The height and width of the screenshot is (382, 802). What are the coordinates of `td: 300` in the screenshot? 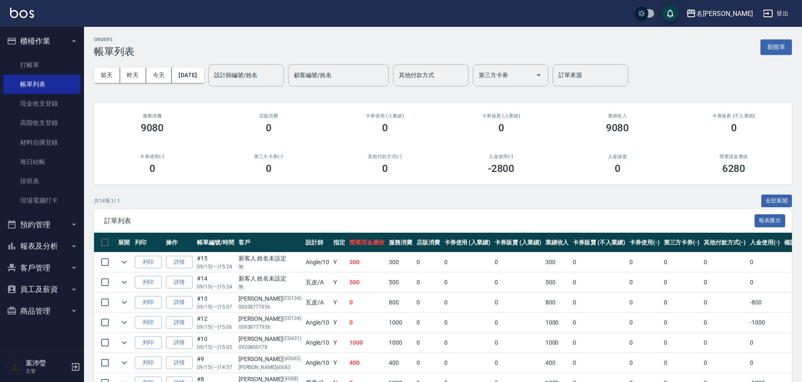 It's located at (400, 262).